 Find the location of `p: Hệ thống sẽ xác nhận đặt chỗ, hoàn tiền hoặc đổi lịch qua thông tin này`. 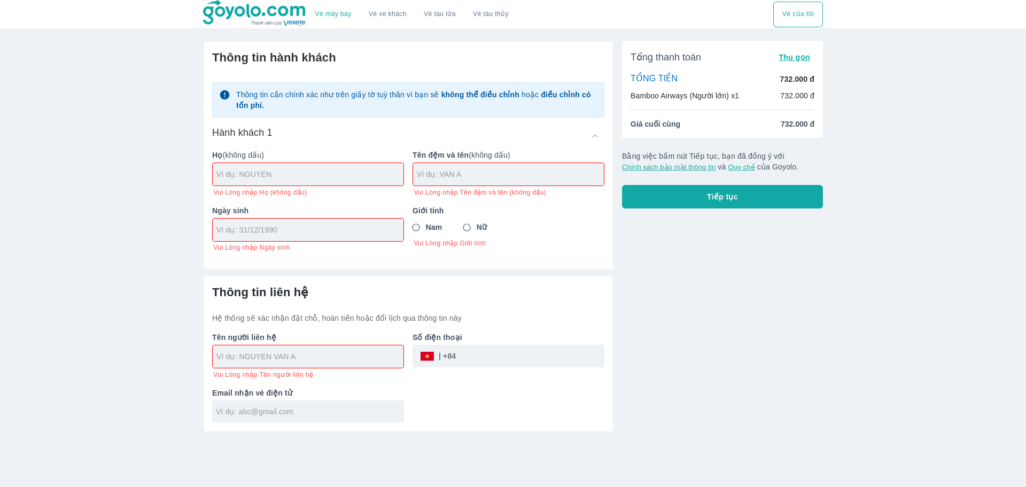

p: Hệ thống sẽ xác nhận đặt chỗ, hoàn tiền hoặc đổi lịch qua thông tin này is located at coordinates (408, 318).